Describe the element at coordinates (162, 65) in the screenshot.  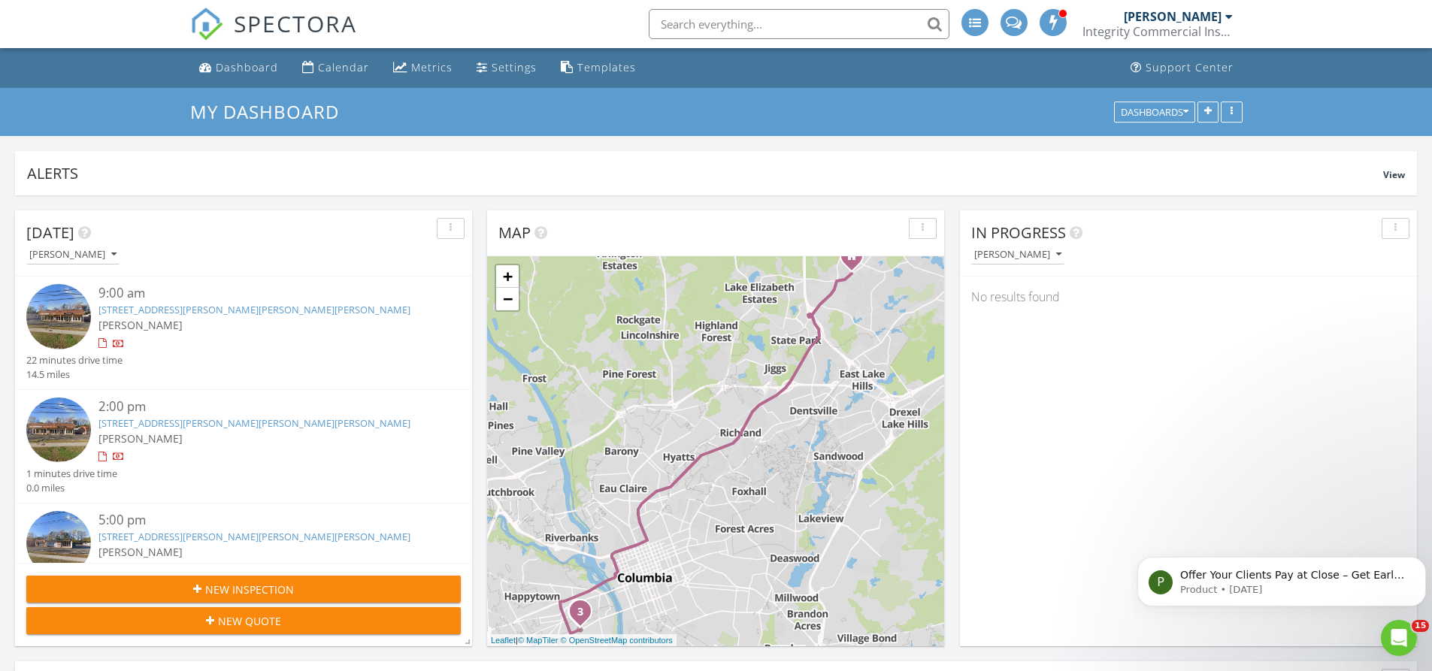
I see `p: Message from Product, sent 2w ago` at that location.